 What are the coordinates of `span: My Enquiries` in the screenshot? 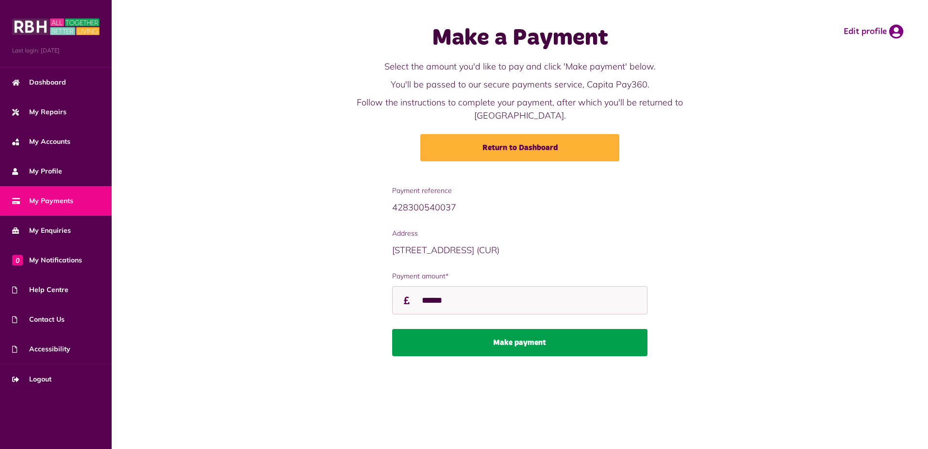 It's located at (41, 230).